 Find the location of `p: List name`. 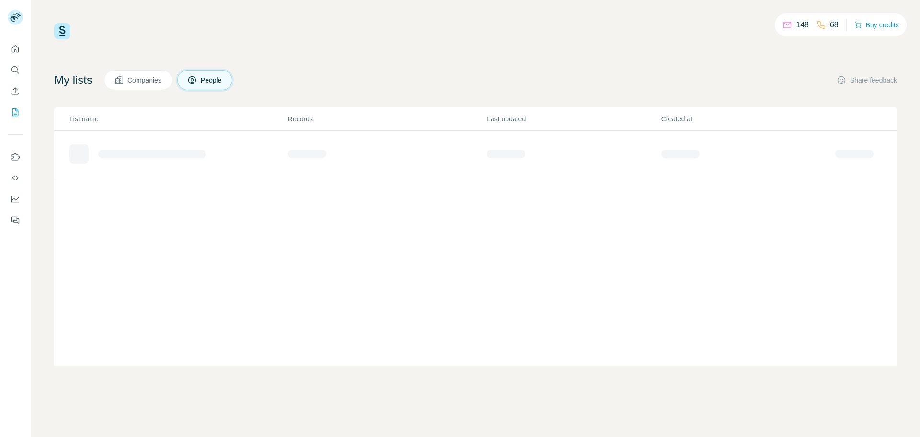

p: List name is located at coordinates (178, 119).